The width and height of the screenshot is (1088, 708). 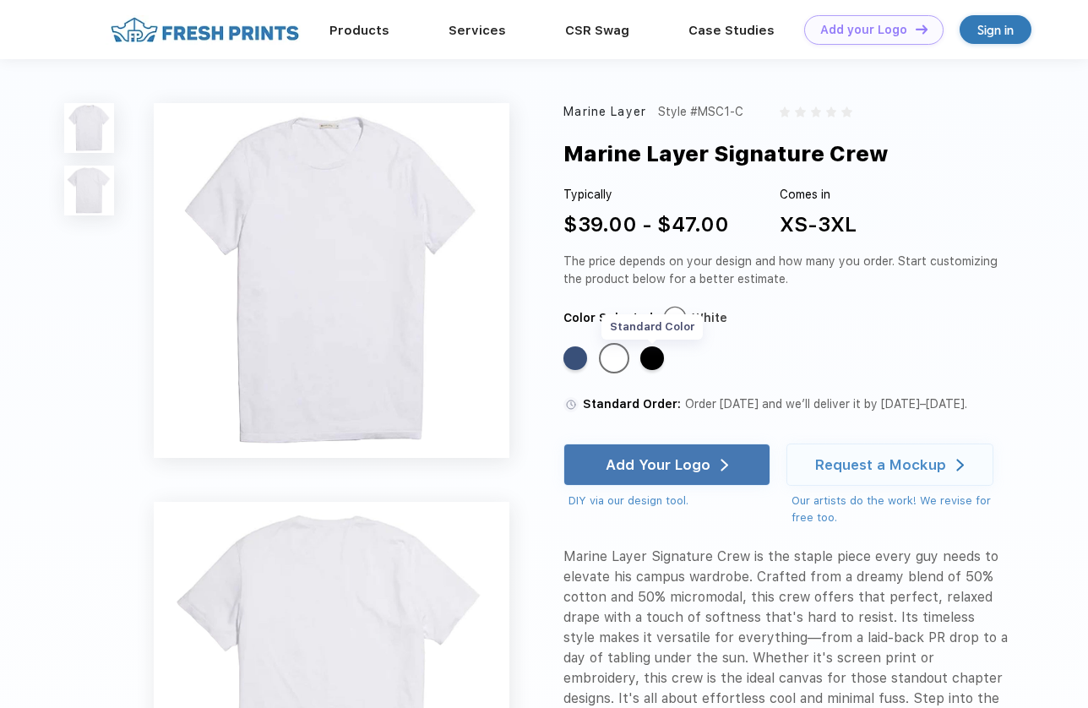 I want to click on div: Sign in, so click(x=995, y=30).